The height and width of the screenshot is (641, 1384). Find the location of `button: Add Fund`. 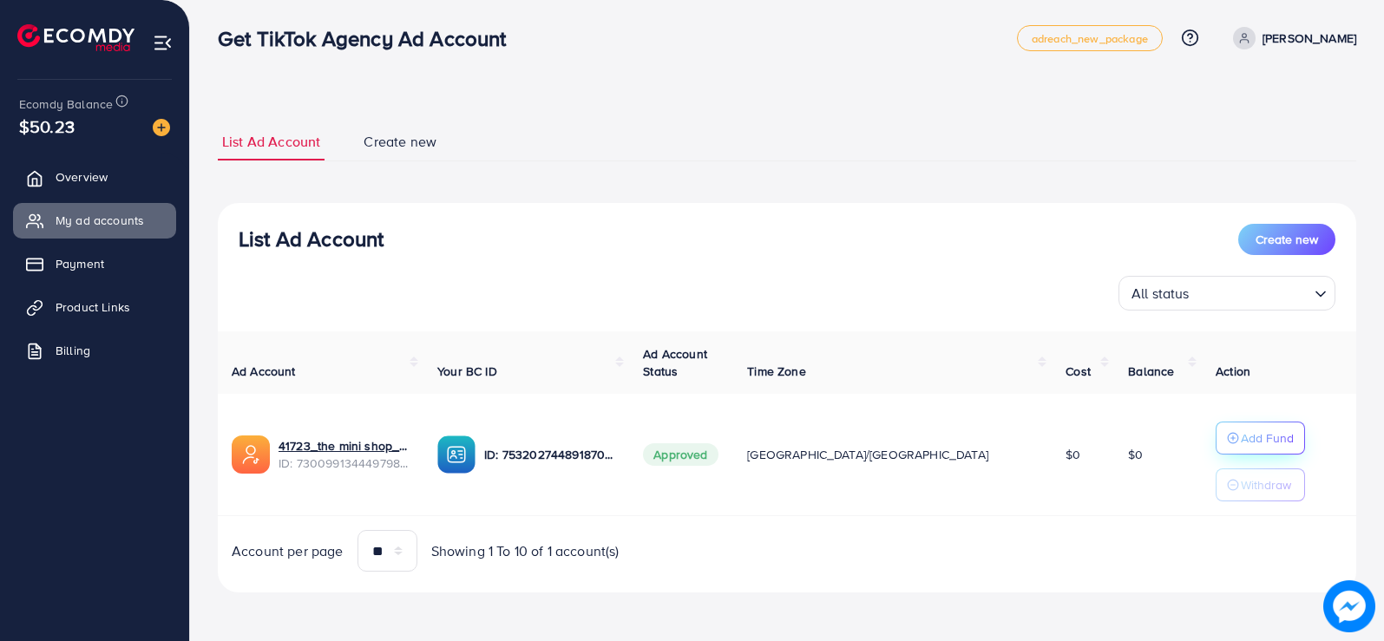

button: Add Fund is located at coordinates (1260, 438).